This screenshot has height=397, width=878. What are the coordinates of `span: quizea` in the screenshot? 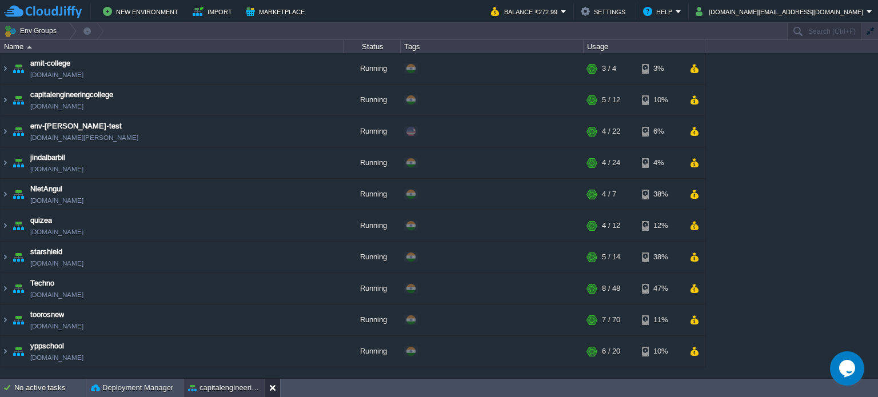 It's located at (41, 221).